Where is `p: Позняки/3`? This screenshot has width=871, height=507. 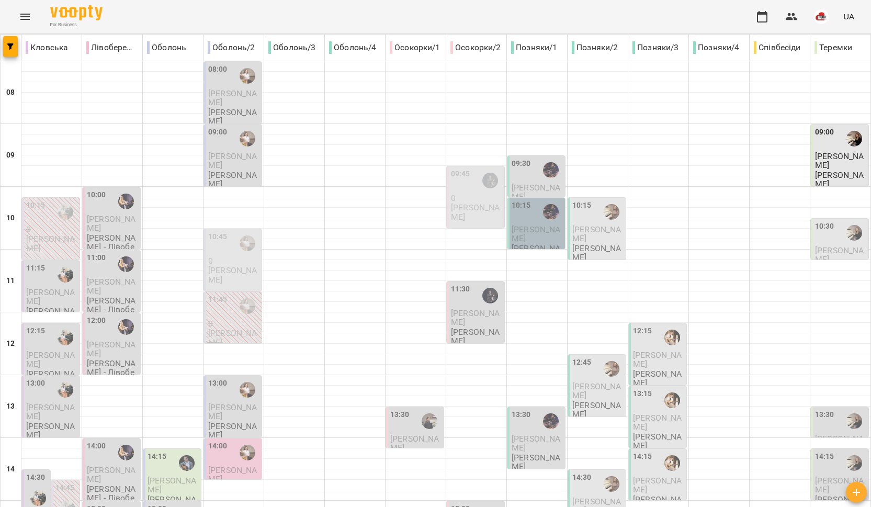 p: Позняки/3 is located at coordinates (655, 48).